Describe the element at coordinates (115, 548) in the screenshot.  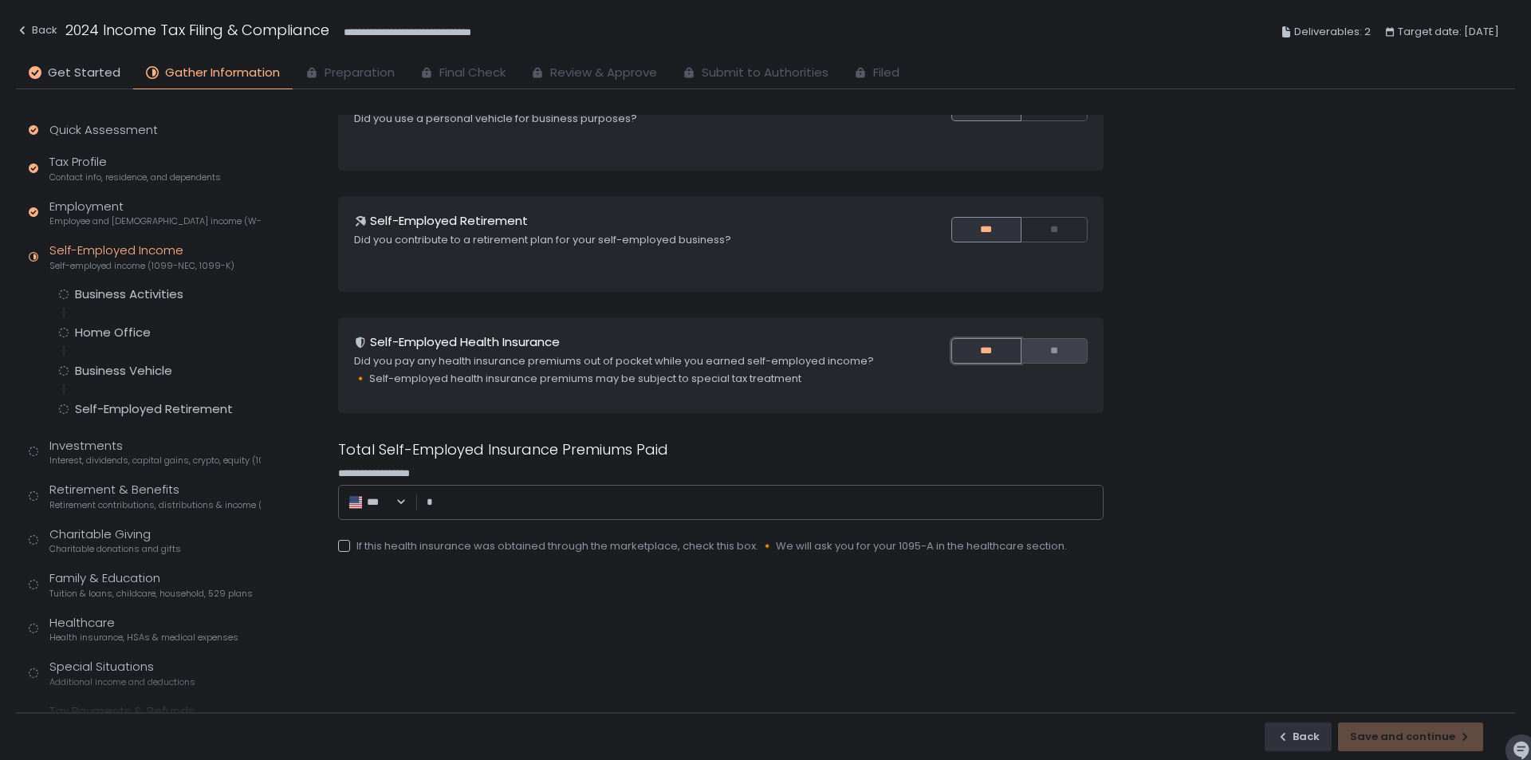
I see `span: Charitable donations and gifts` at that location.